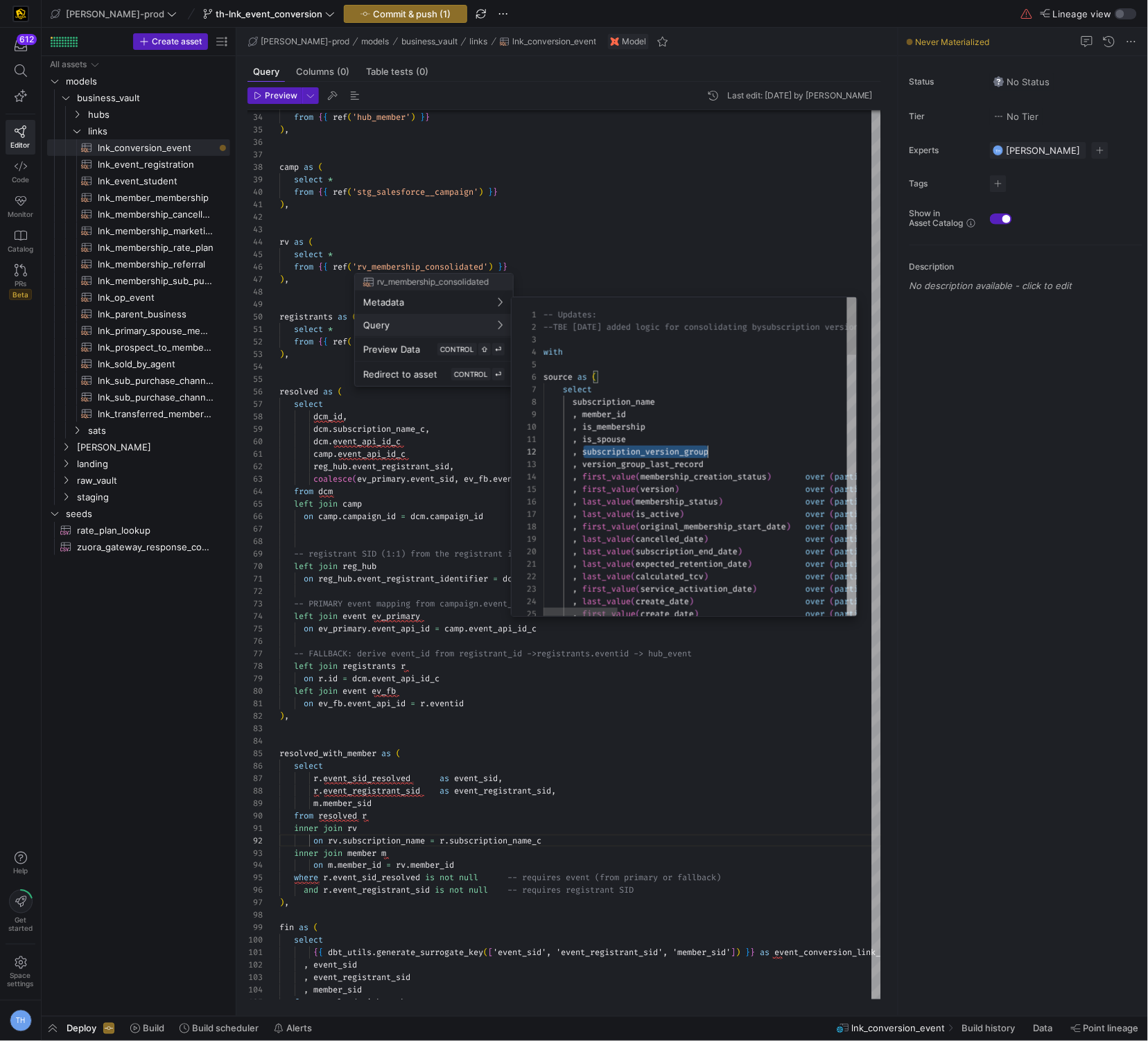 The image size is (1148, 1041). What do you see at coordinates (524, 339) in the screenshot?
I see `div: 3` at bounding box center [524, 339].